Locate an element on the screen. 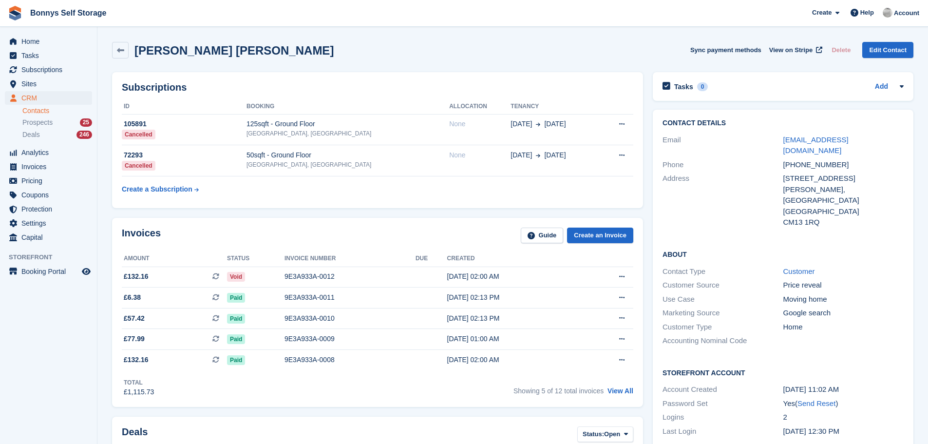  div: Total is located at coordinates (139, 382).